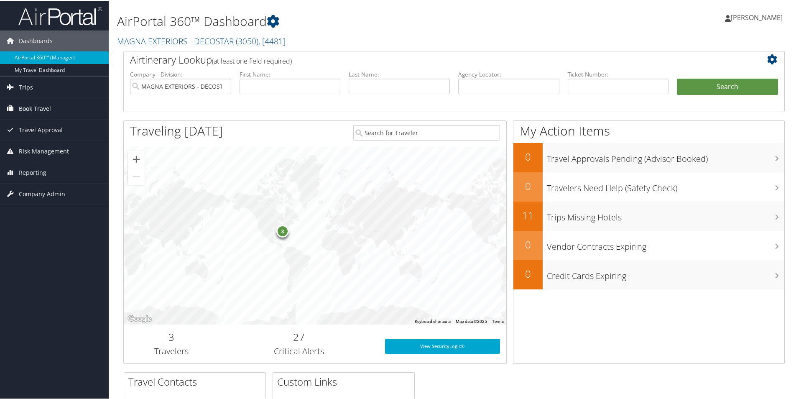 The width and height of the screenshot is (796, 399). I want to click on span: Dashboards, so click(36, 40).